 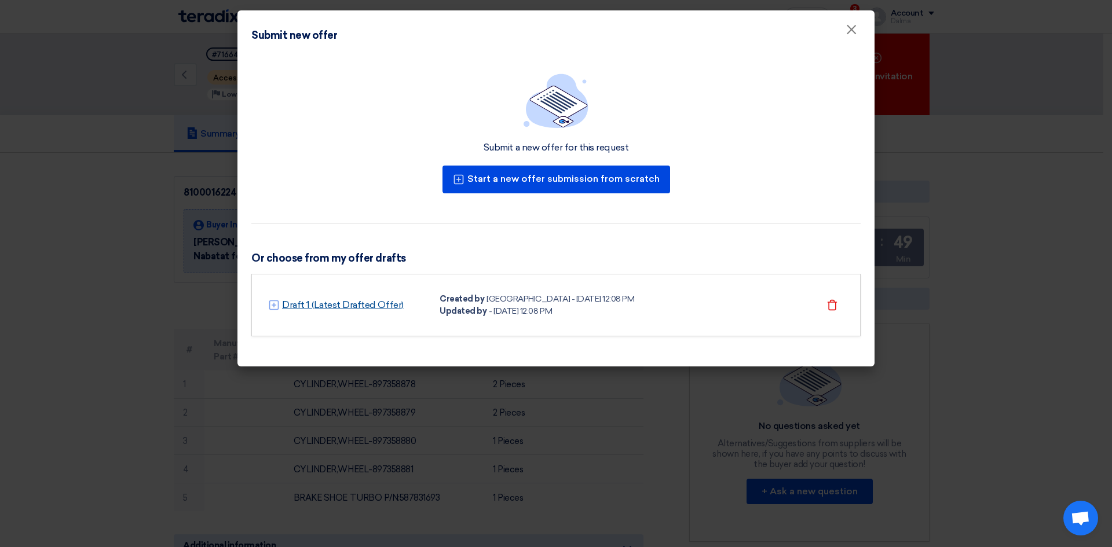 I want to click on font: Updated by, so click(x=463, y=311).